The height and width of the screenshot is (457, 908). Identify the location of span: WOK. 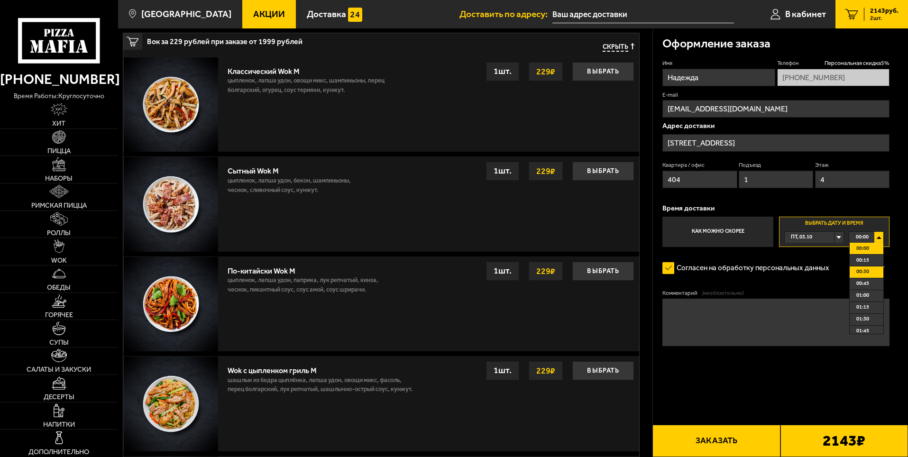
(59, 260).